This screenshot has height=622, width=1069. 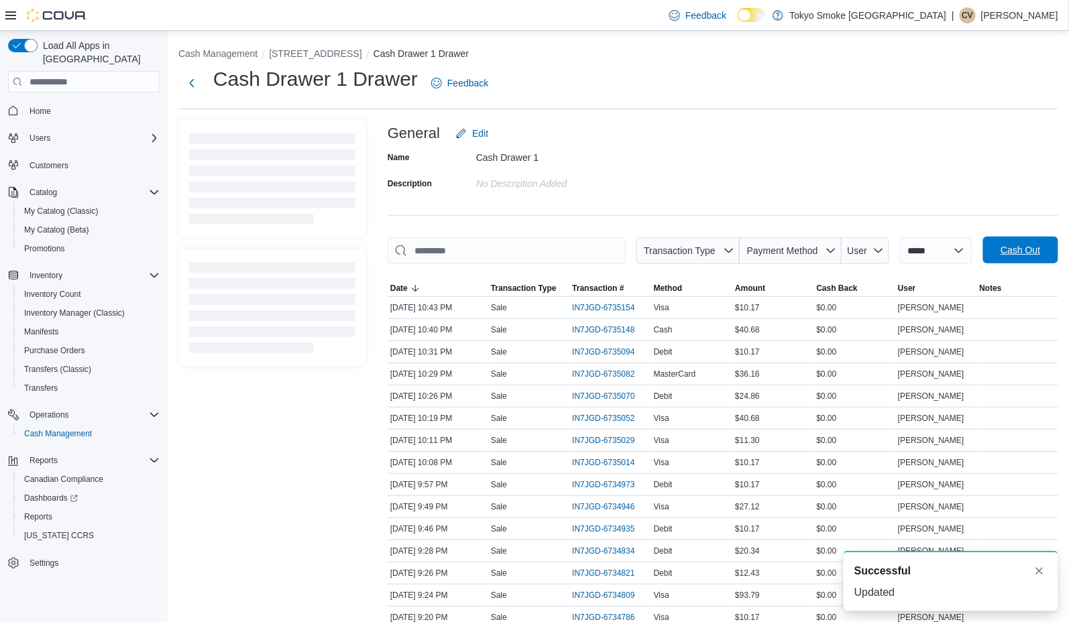 I want to click on span: Reports, so click(x=44, y=461).